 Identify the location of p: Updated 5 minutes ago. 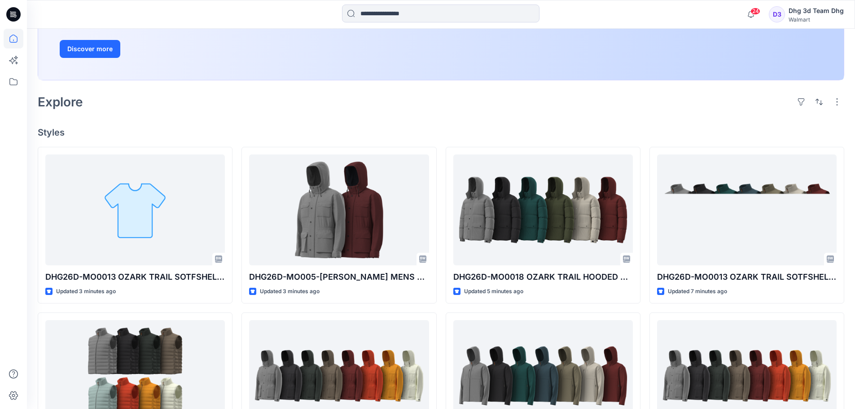
(494, 291).